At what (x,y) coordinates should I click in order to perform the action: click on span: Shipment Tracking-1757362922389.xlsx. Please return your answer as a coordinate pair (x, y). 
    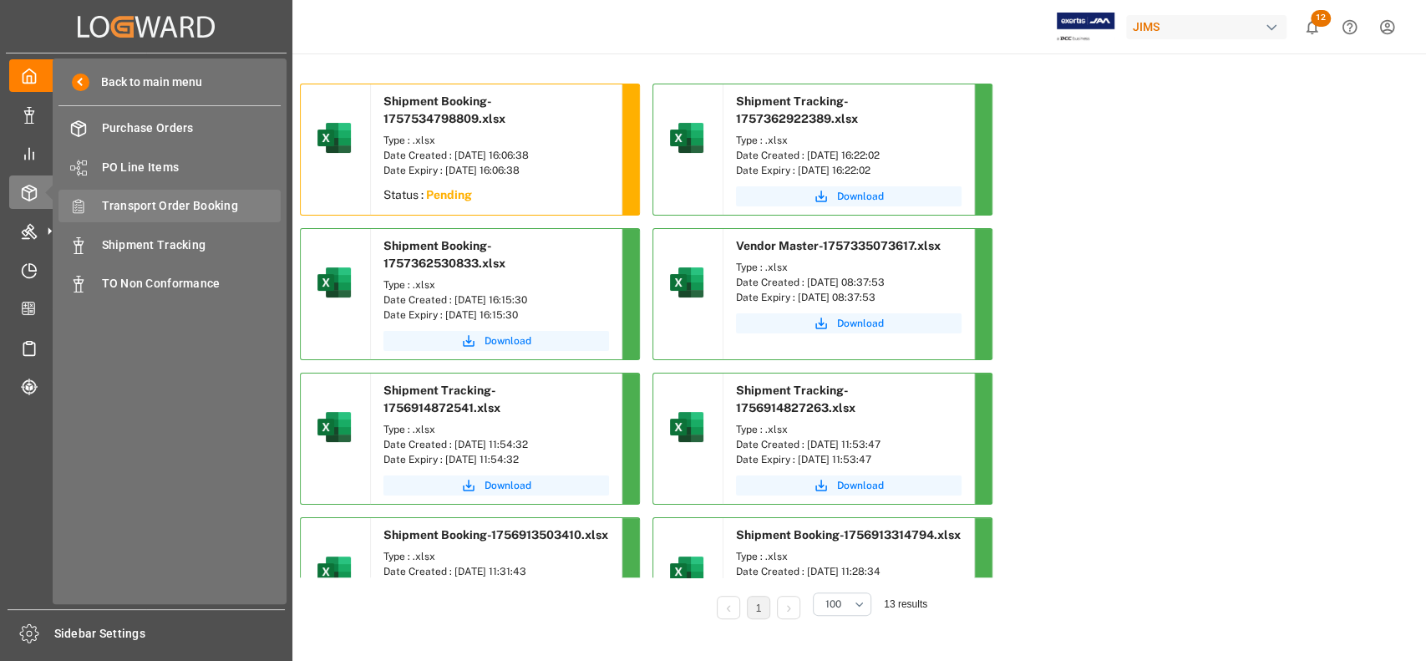
    Looking at the image, I should click on (797, 109).